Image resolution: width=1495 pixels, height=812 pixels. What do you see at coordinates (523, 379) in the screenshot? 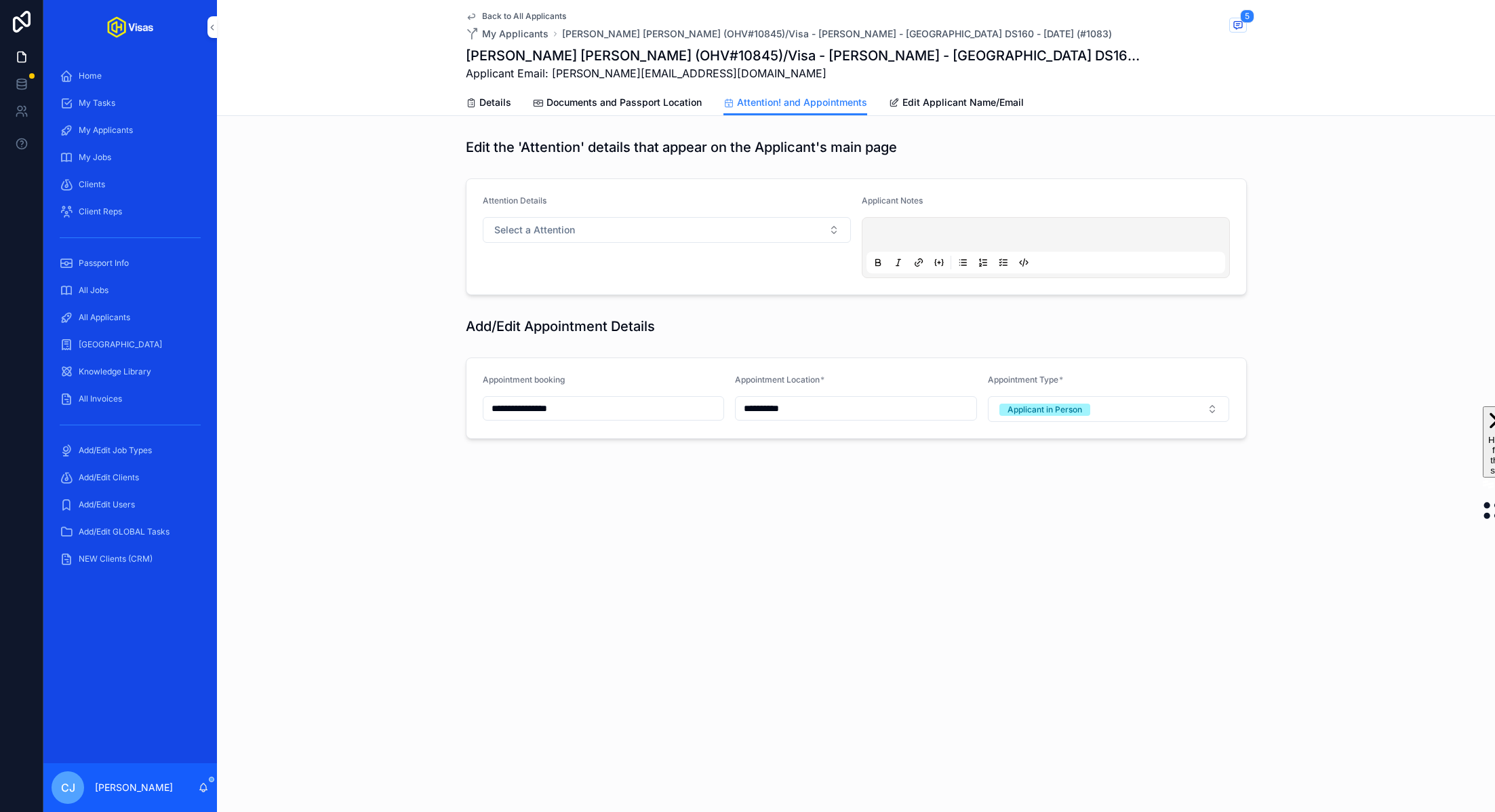
I see `span: Appointment booking` at bounding box center [523, 379].